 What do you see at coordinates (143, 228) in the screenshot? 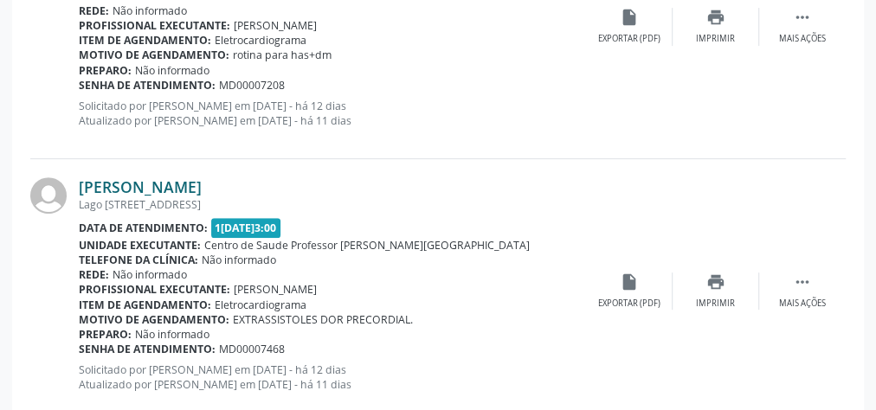
I see `b: Data de atendimento:` at bounding box center [143, 228].